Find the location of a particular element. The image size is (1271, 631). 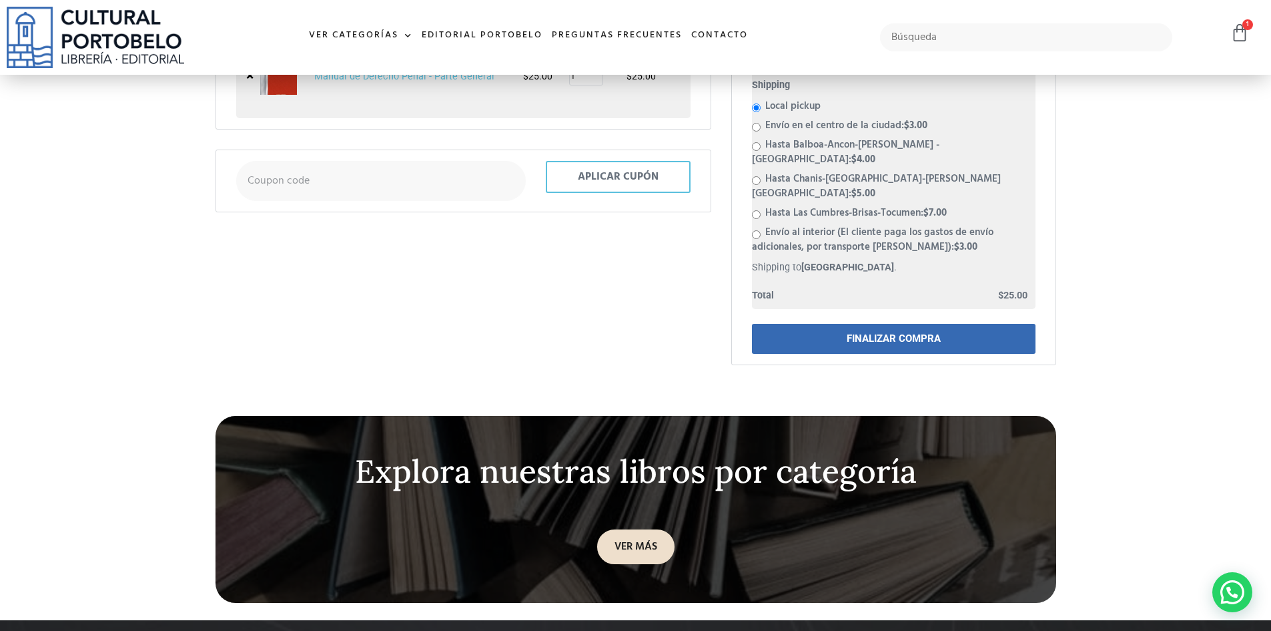

a: Manual de Derecho Penal - Parte General is located at coordinates (404, 76).